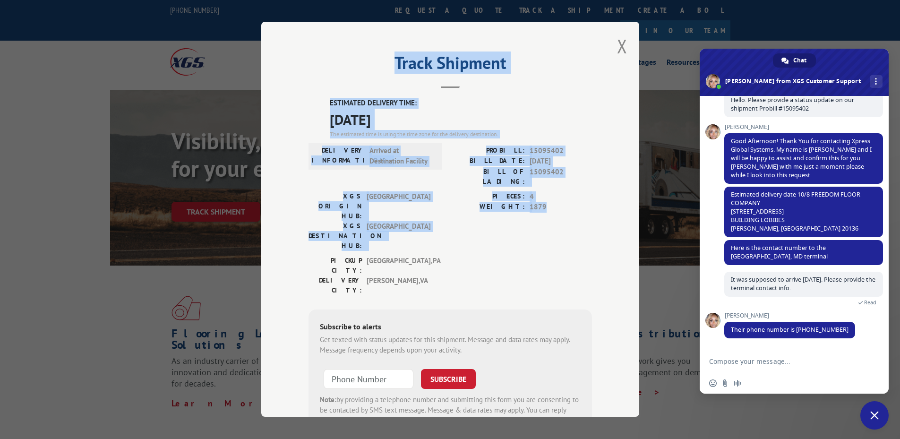 This screenshot has width=900, height=439. Describe the element at coordinates (328, 399) in the screenshot. I see `strong: Note:` at that location.